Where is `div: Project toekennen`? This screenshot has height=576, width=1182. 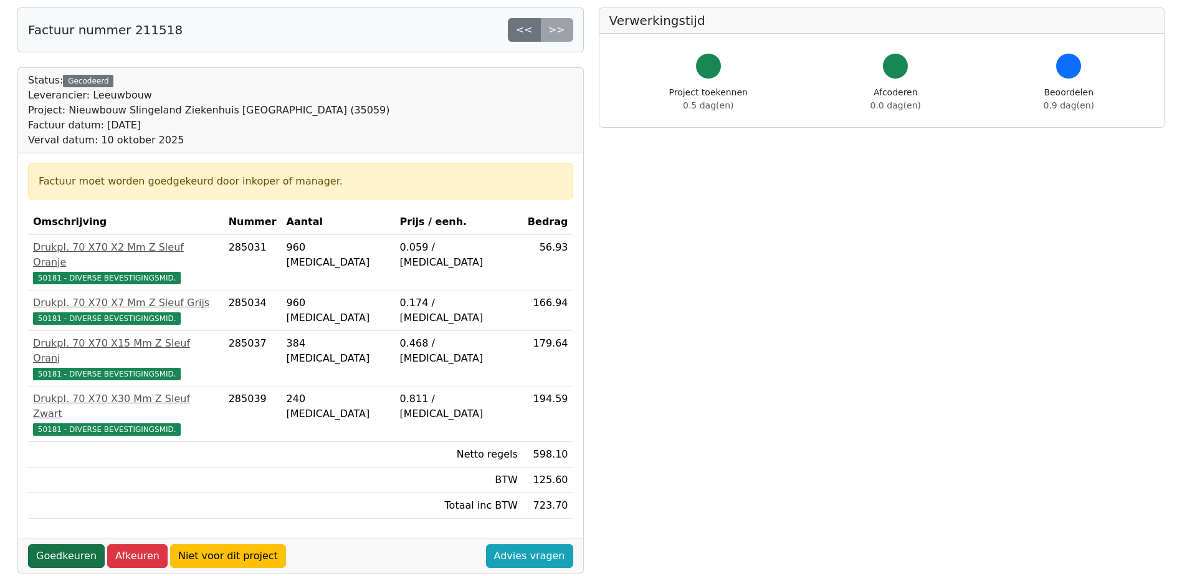
div: Project toekennen is located at coordinates (708, 99).